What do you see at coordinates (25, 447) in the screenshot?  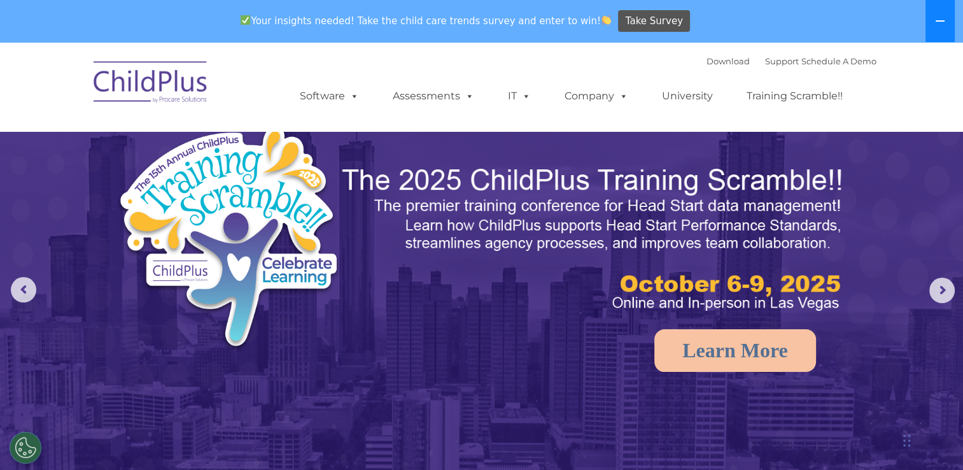 I see `button: Cookies Settings` at bounding box center [25, 447].